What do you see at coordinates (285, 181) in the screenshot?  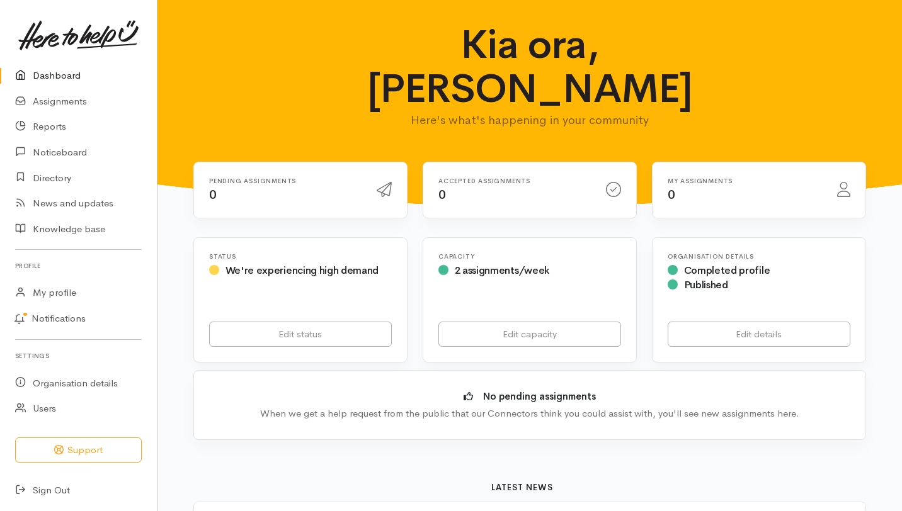 I see `h6: Pending assignments` at bounding box center [285, 181].